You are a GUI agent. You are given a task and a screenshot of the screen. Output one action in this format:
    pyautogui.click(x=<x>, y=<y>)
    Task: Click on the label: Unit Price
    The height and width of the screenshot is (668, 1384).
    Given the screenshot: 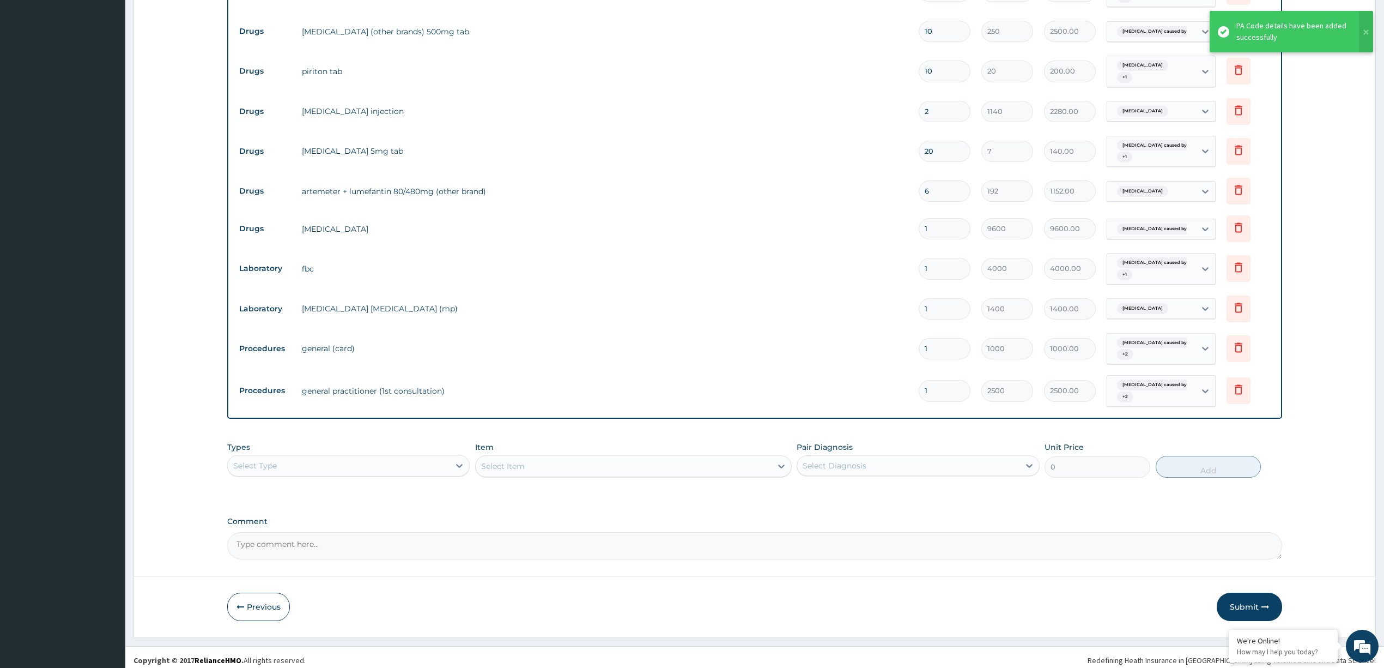 What is the action you would take?
    pyautogui.click(x=1064, y=447)
    